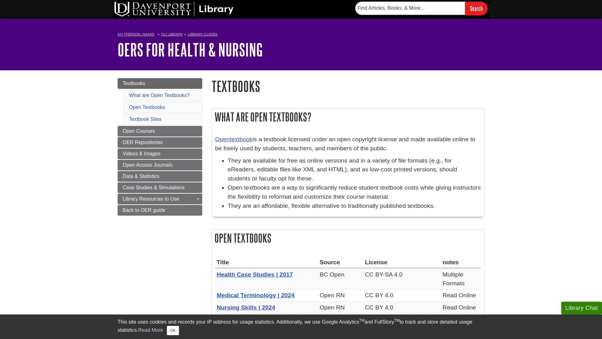 The height and width of the screenshot is (339, 602). I want to click on td: CC BY-SA 4.0, so click(402, 278).